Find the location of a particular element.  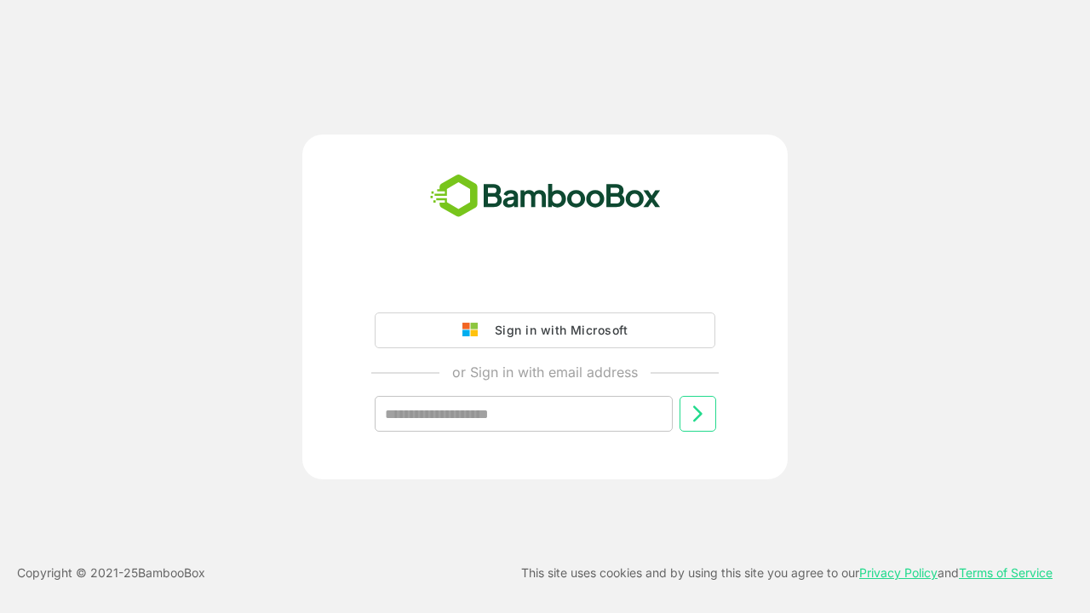

button: Sign in with Microsoft is located at coordinates (545, 331).